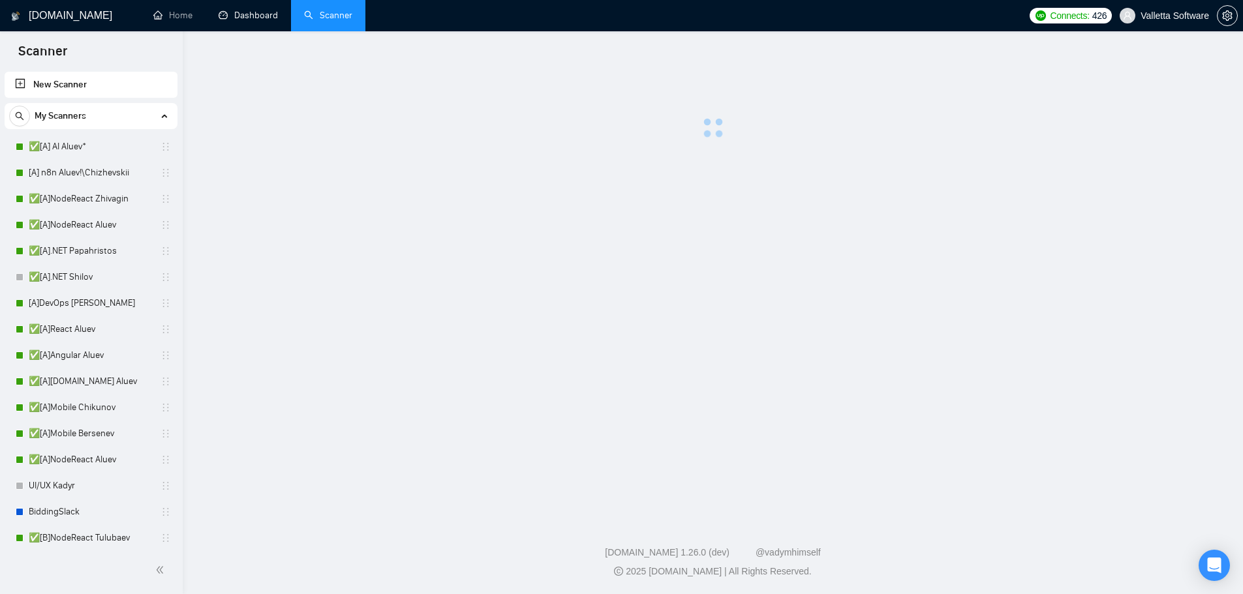  I want to click on a: dashboardDashboard, so click(248, 15).